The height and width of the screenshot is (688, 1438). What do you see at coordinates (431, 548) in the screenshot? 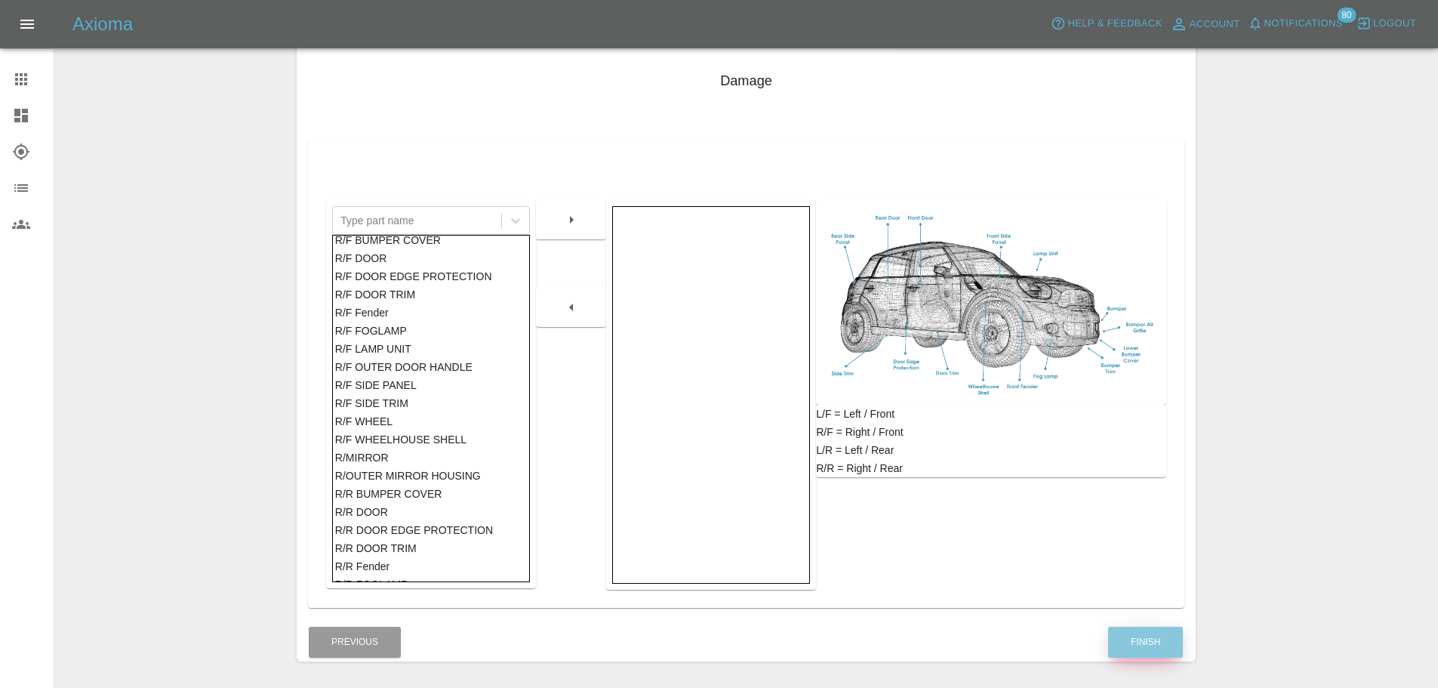
I see `div: R/R DOOR TRIM` at bounding box center [431, 548].